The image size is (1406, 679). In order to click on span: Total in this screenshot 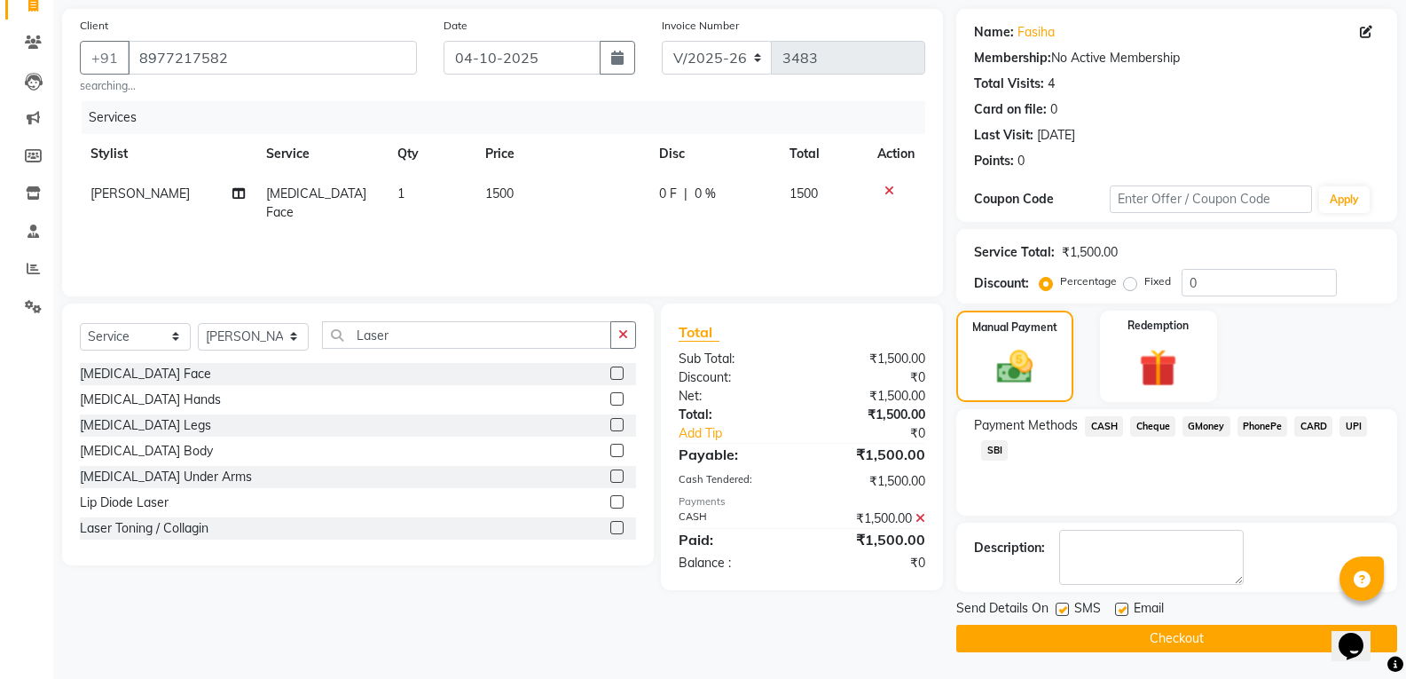, I will do `click(699, 332)`.